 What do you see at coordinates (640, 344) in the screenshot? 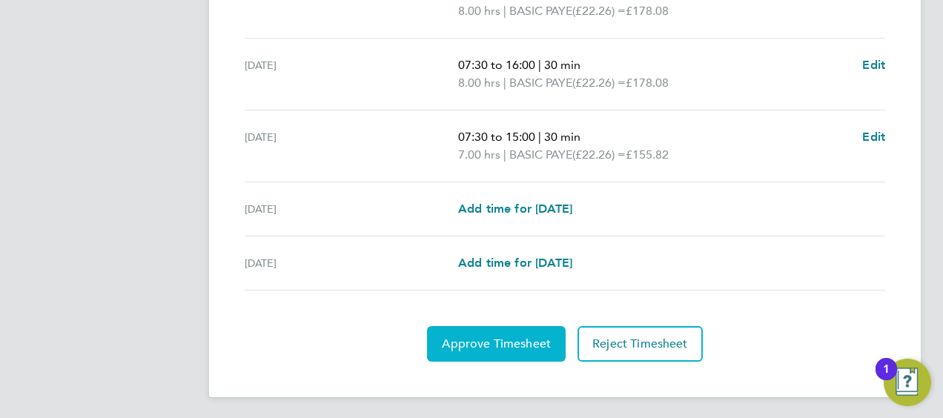
I see `span: Reject Timesheet` at bounding box center [640, 344].